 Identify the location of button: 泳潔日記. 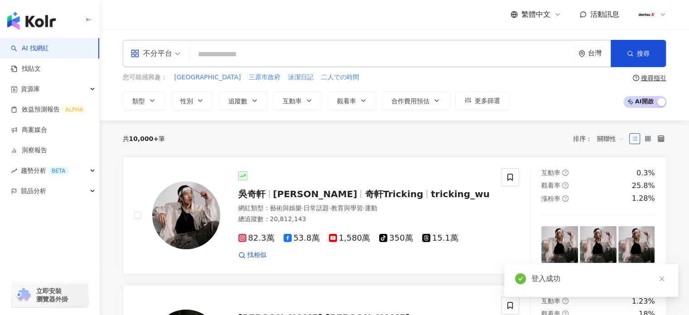
(301, 78).